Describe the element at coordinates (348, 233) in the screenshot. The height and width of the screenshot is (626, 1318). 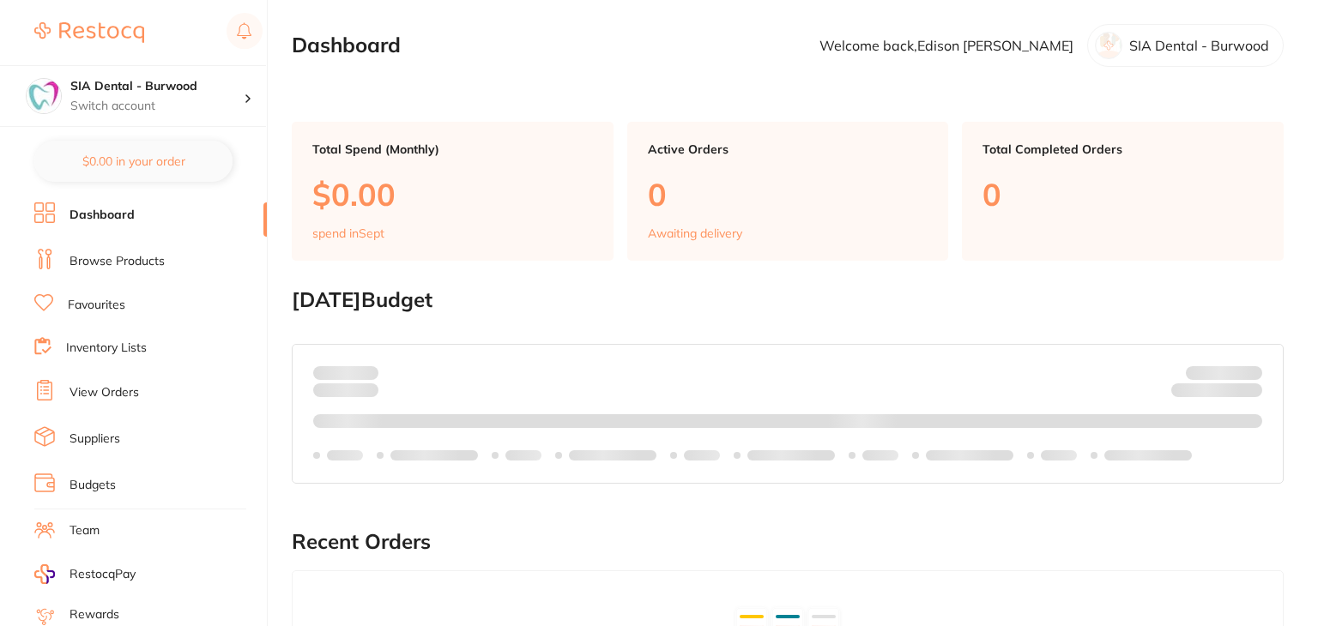
I see `p: spend in Sept` at that location.